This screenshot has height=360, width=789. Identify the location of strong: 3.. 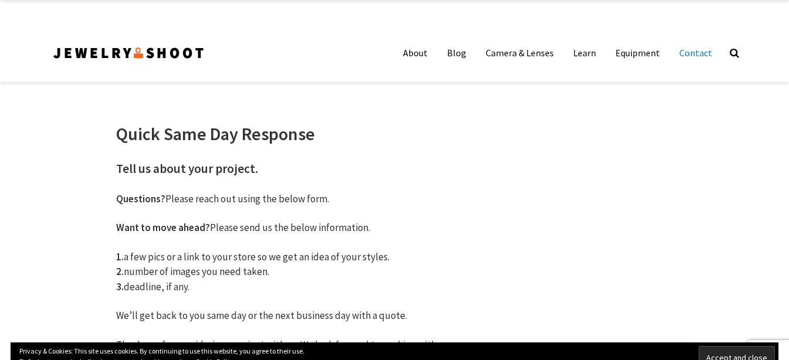
(120, 287).